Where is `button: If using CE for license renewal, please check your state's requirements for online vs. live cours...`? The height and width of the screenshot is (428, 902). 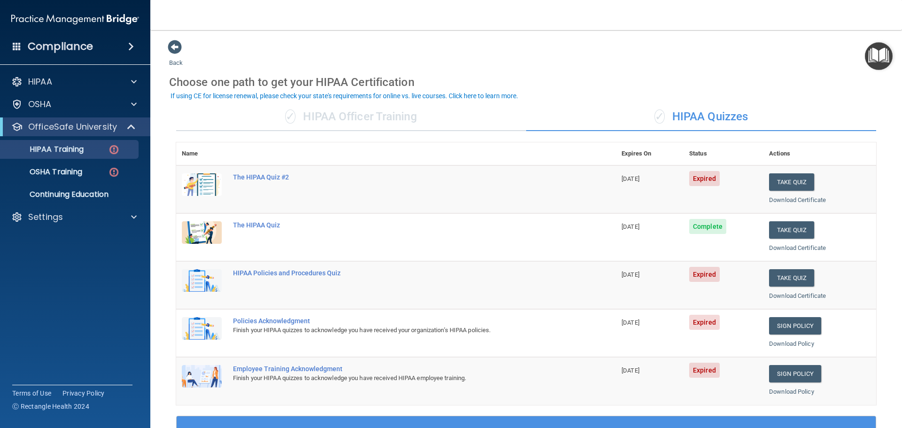 button: If using CE for license renewal, please check your state's requirements for online vs. live cours... is located at coordinates (344, 96).